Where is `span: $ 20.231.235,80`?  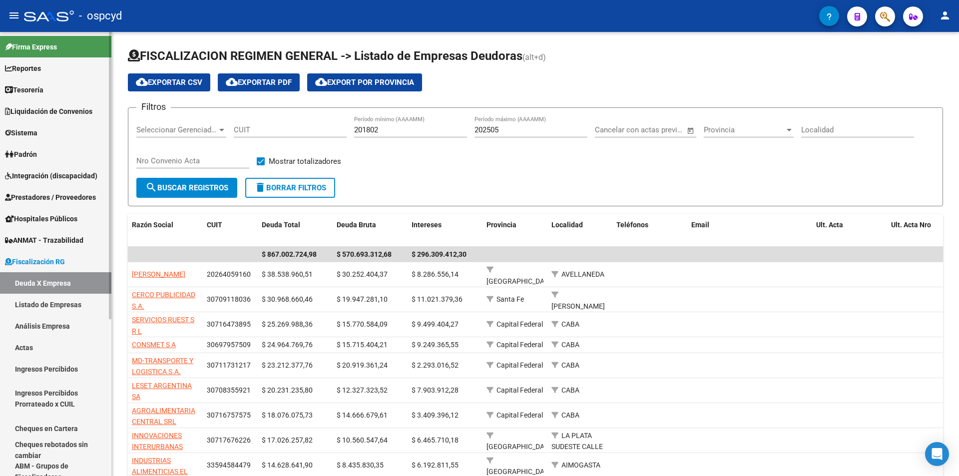 span: $ 20.231.235,80 is located at coordinates (287, 390).